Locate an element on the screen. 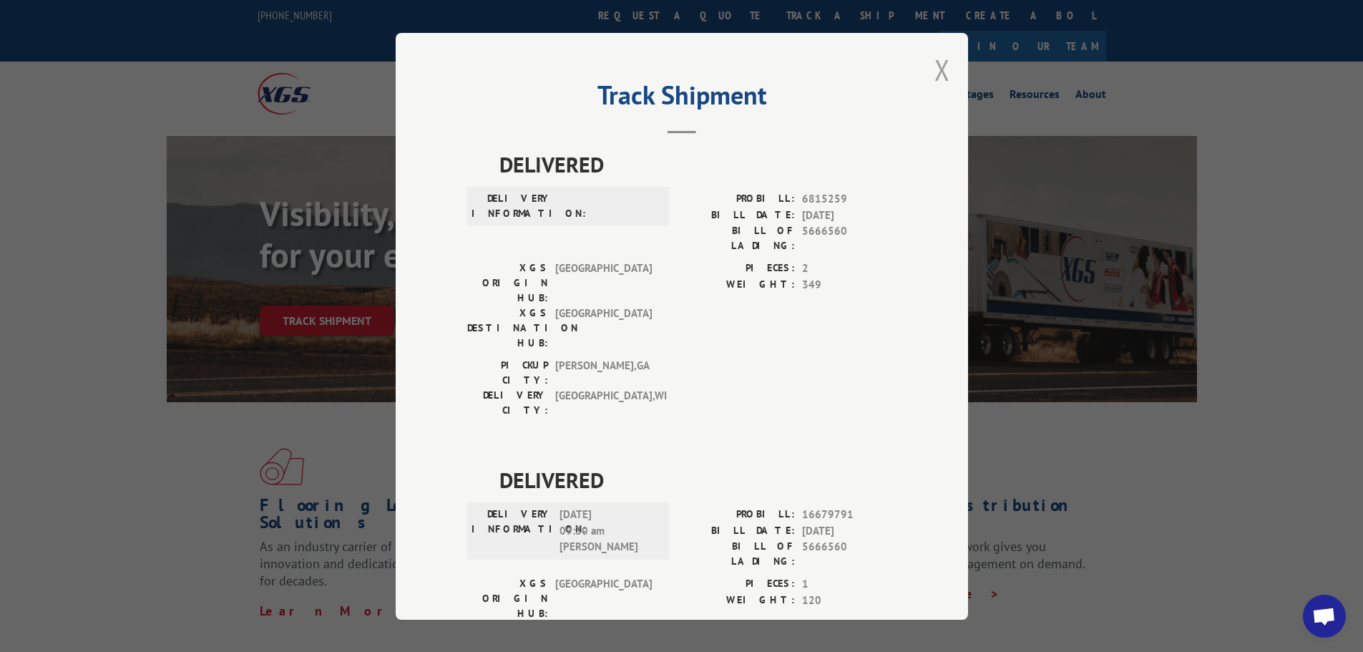 The width and height of the screenshot is (1363, 652). label: XGS DESTINATION HUB: is located at coordinates (507, 328).